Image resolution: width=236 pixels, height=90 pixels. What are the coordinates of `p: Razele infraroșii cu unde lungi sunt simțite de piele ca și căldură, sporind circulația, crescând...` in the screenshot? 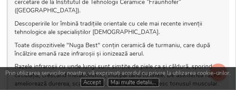 It's located at (119, 75).